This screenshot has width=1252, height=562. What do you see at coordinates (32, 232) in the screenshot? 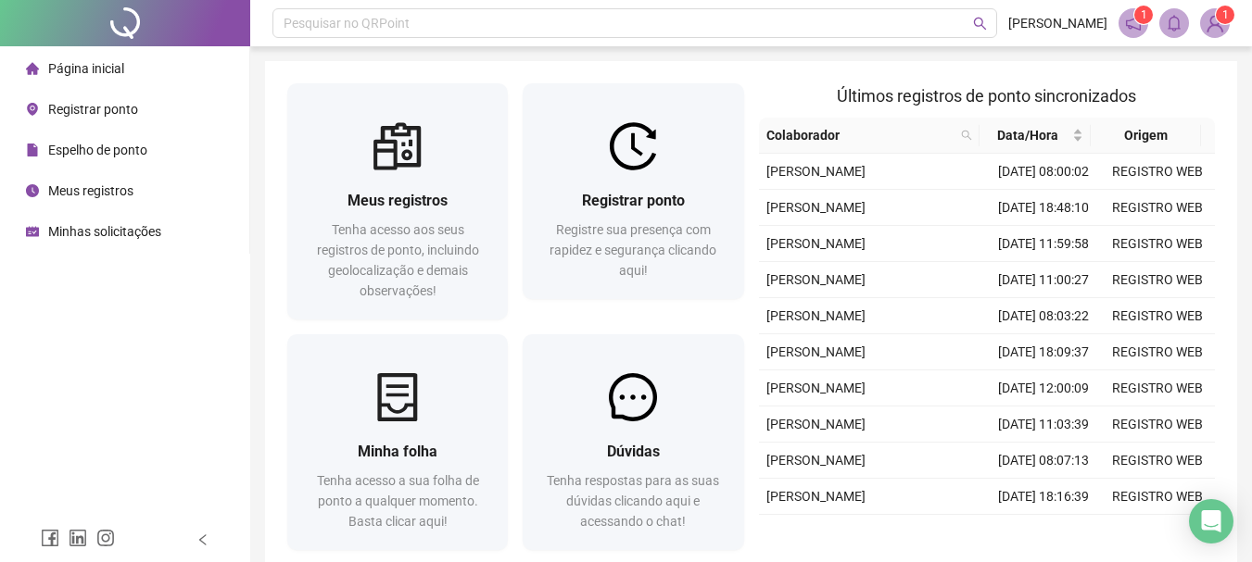
I see `span: schedule` at bounding box center [32, 232].